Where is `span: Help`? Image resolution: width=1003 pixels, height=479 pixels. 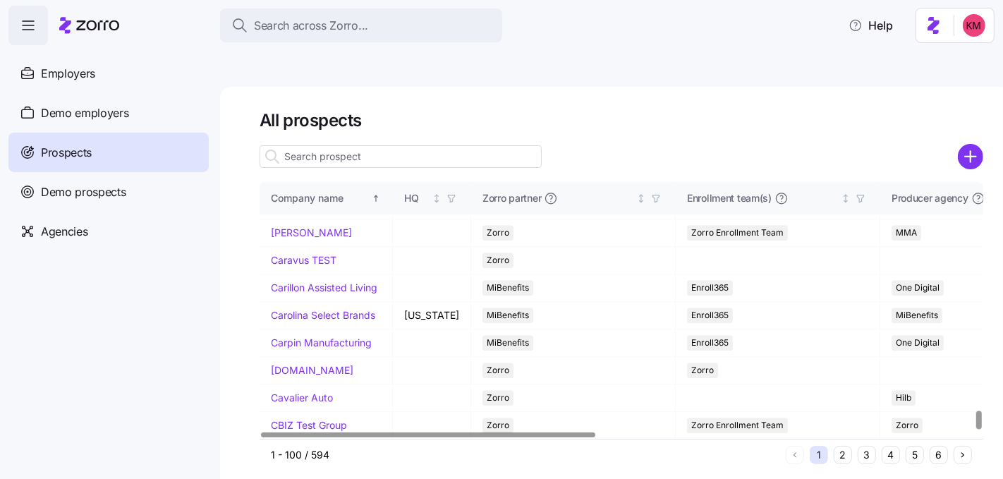 span: Help is located at coordinates (871, 25).